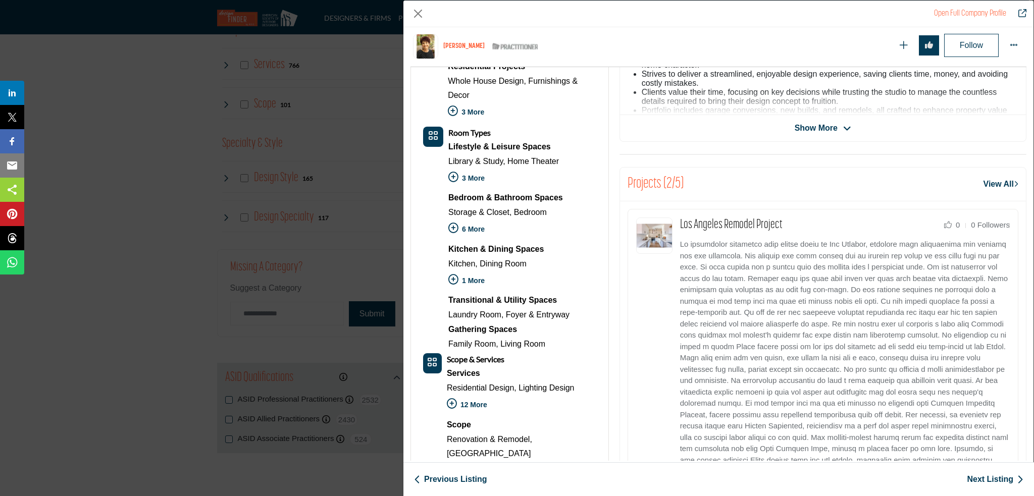 The height and width of the screenshot is (496, 1034). I want to click on button: Close, so click(418, 14).